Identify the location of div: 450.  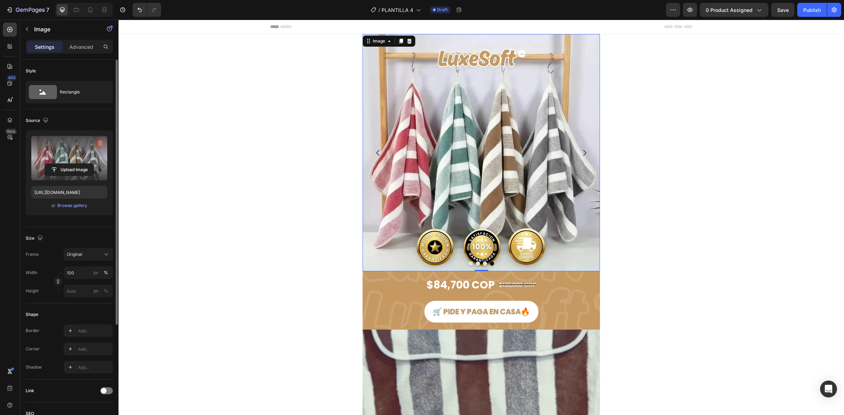
(12, 78).